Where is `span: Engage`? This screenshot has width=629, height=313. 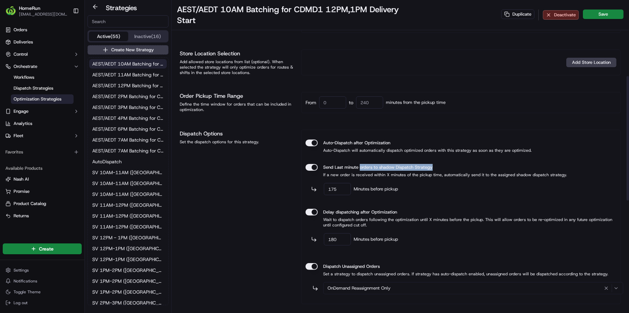 span: Engage is located at coordinates (21, 111).